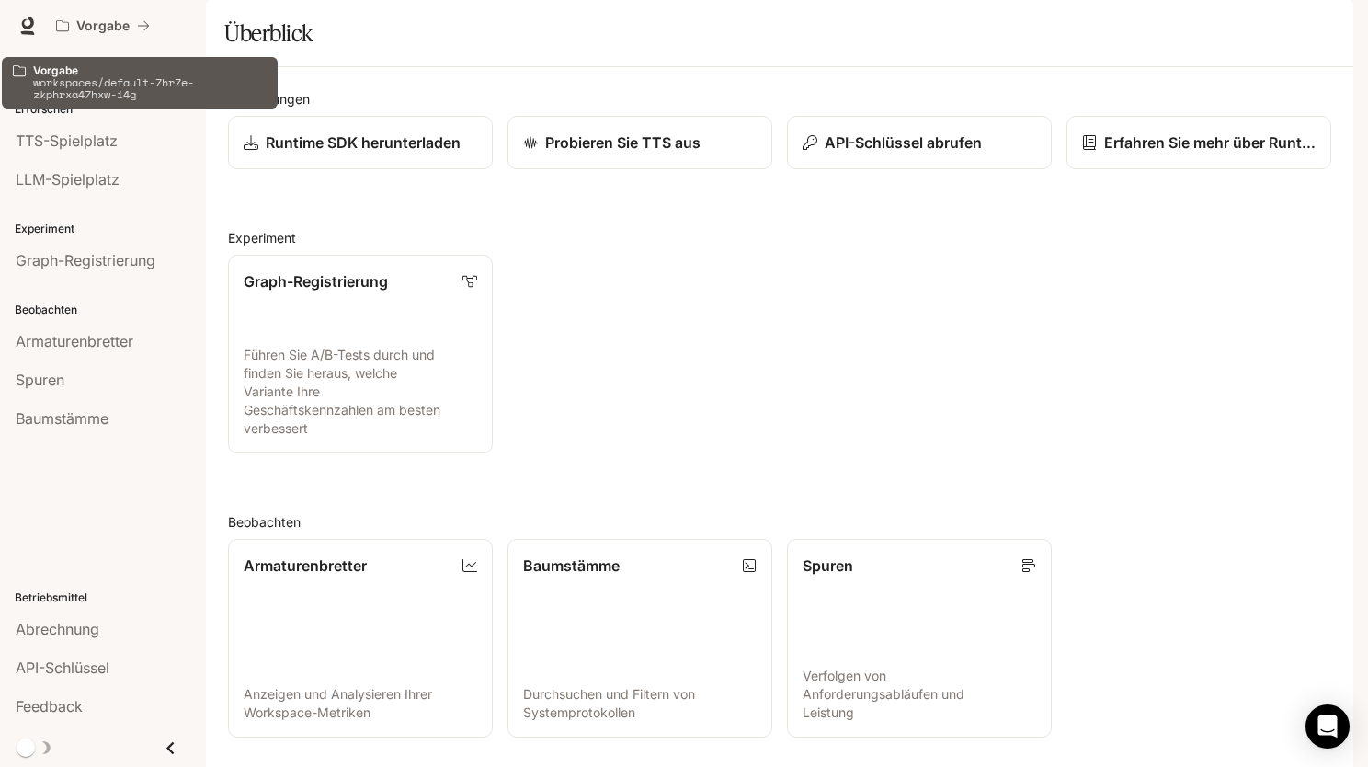 The image size is (1368, 767). Describe the element at coordinates (103, 26) in the screenshot. I see `button: Alle Arbeitsbereiche` at that location.